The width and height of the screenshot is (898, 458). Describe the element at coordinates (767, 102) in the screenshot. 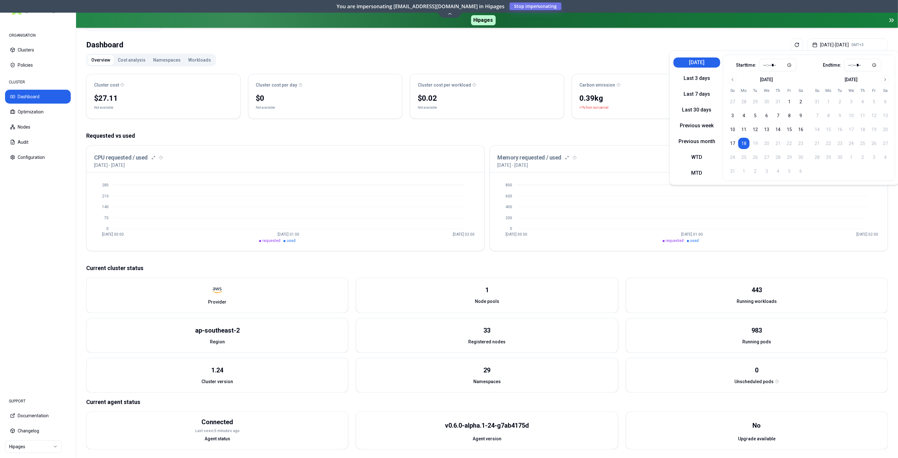

I see `button: 30` at that location.